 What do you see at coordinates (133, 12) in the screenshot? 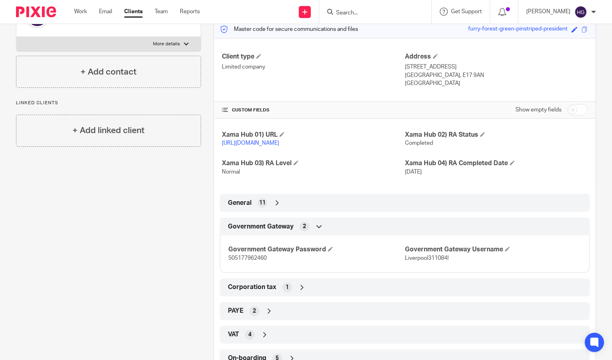
I see `a: Clients` at bounding box center [133, 12].